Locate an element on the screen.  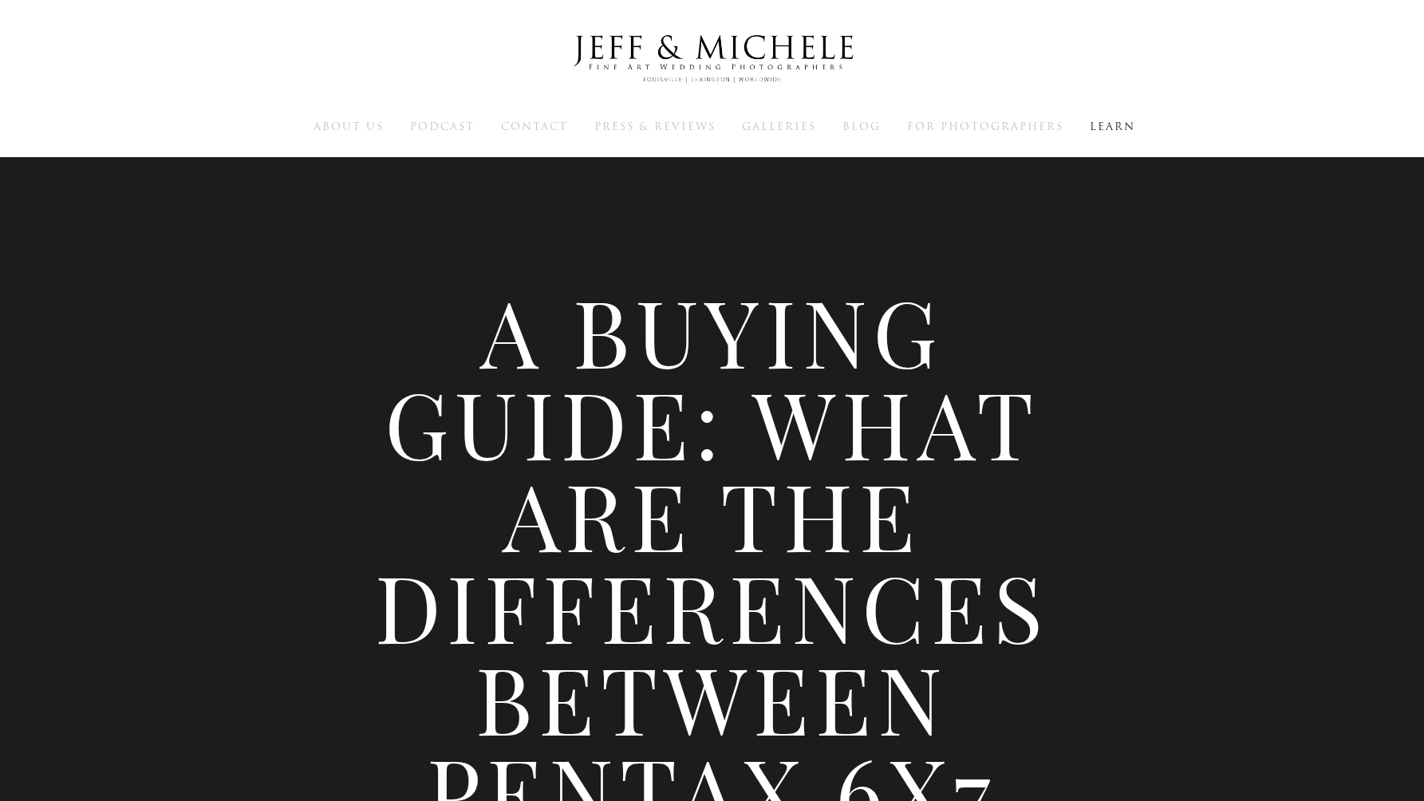
a: Blog is located at coordinates (861, 126).